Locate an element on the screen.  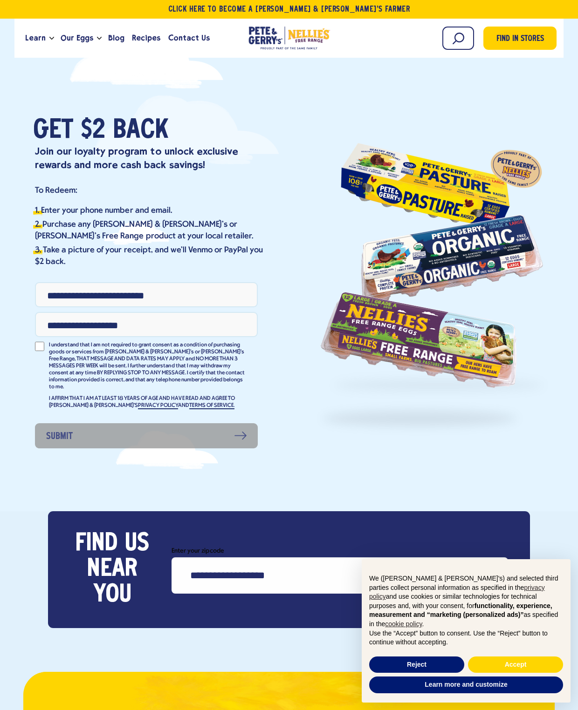
span: Find in Stores is located at coordinates (520, 39).